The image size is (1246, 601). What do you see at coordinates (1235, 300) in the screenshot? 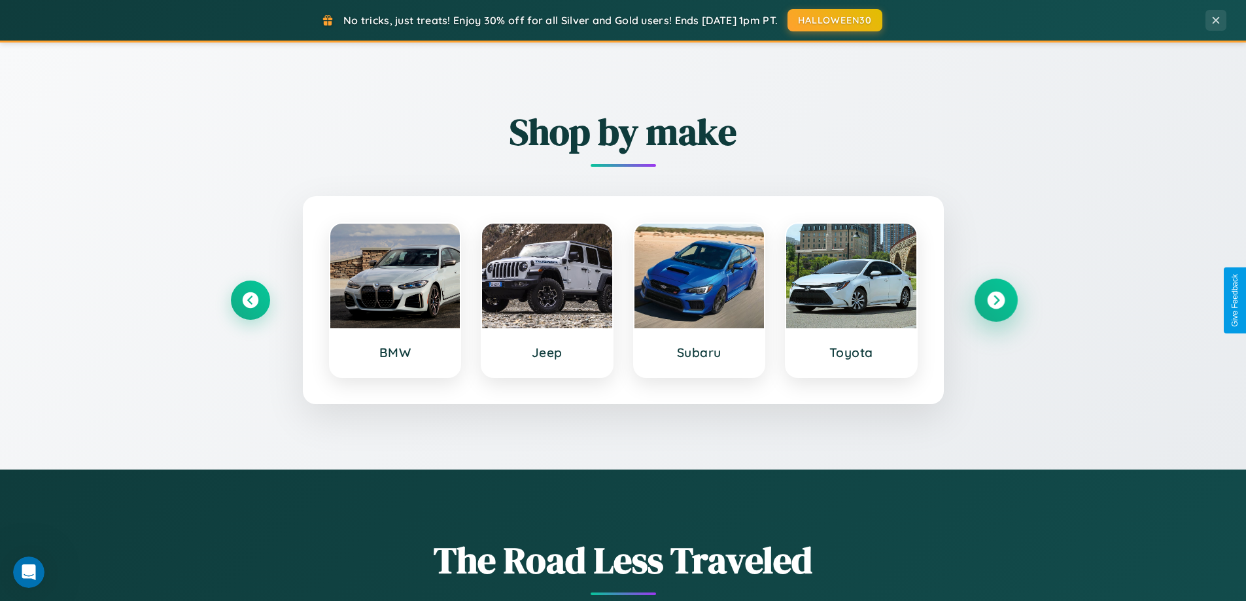
I see `div: Give Feedback` at bounding box center [1235, 300].